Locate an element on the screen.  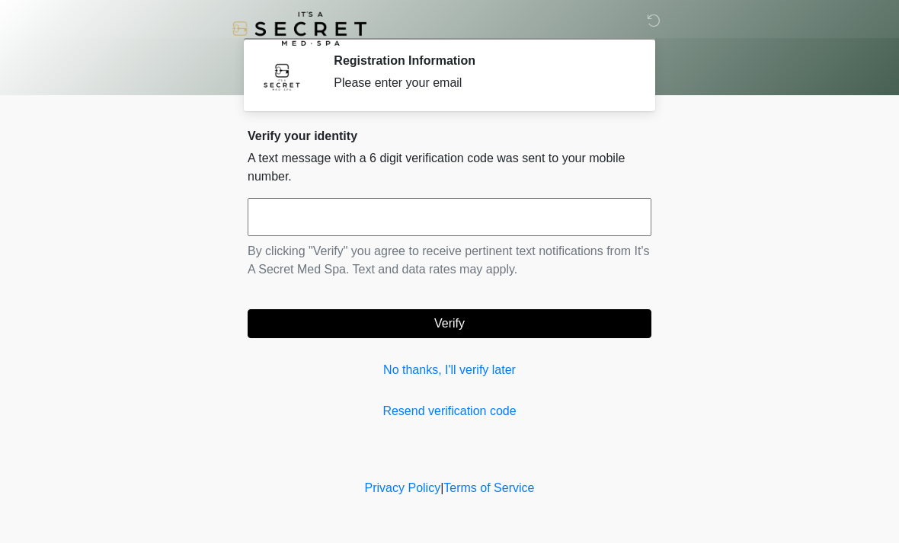
a: Privacy Policy is located at coordinates (403, 488).